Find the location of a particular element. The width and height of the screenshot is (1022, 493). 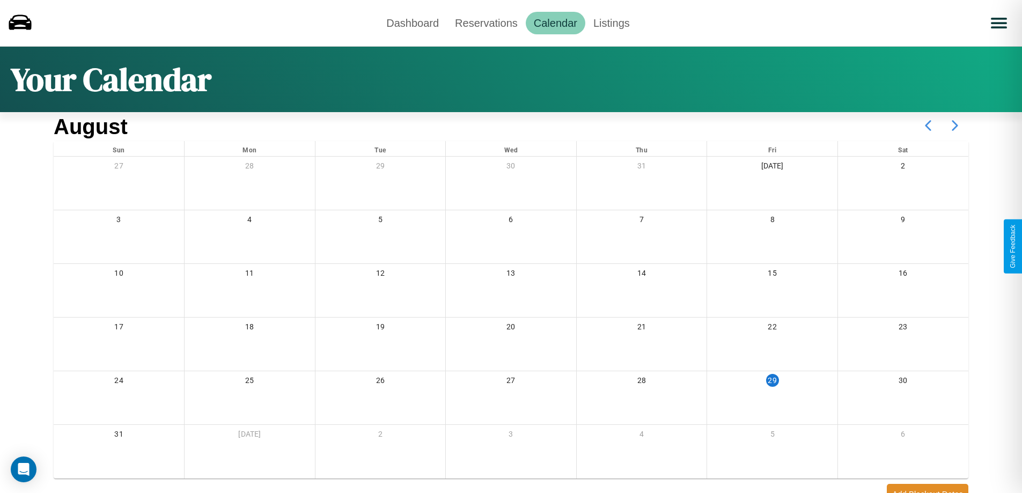

div: 9 is located at coordinates (903, 221).